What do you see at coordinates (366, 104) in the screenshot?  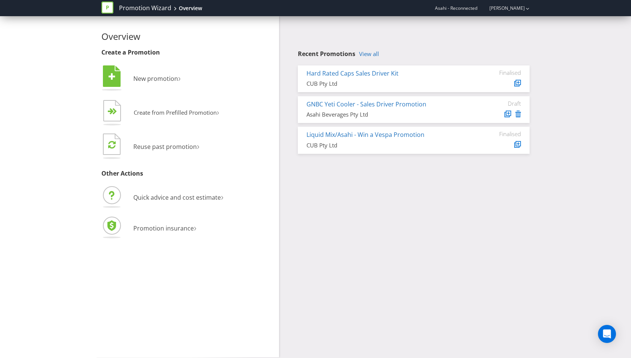 I see `a: GNBC Yeti Cooler - Sales Driver Promotion` at bounding box center [366, 104].